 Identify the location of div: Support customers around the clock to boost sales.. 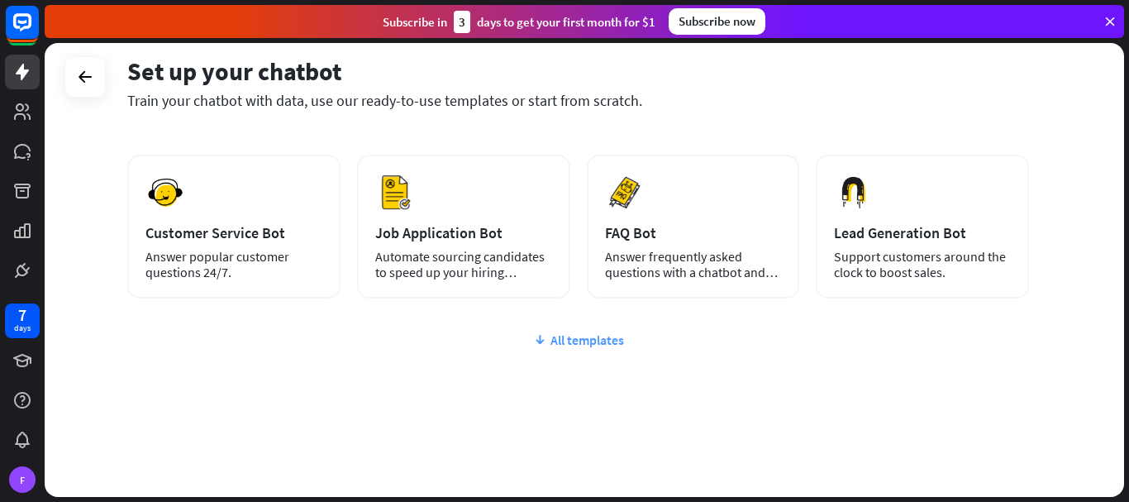
(923, 265).